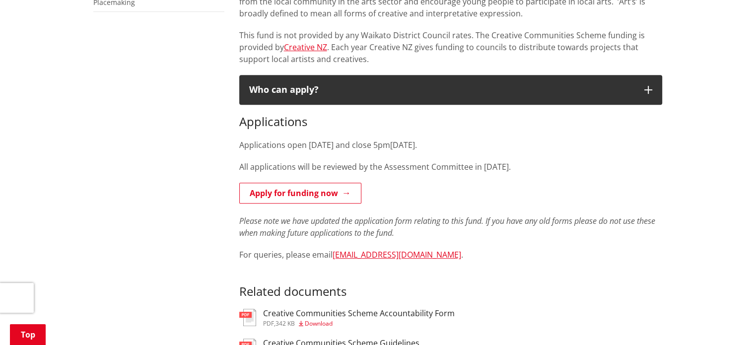 The image size is (755, 345). What do you see at coordinates (451, 285) in the screenshot?
I see `h3: Related documents` at bounding box center [451, 285].